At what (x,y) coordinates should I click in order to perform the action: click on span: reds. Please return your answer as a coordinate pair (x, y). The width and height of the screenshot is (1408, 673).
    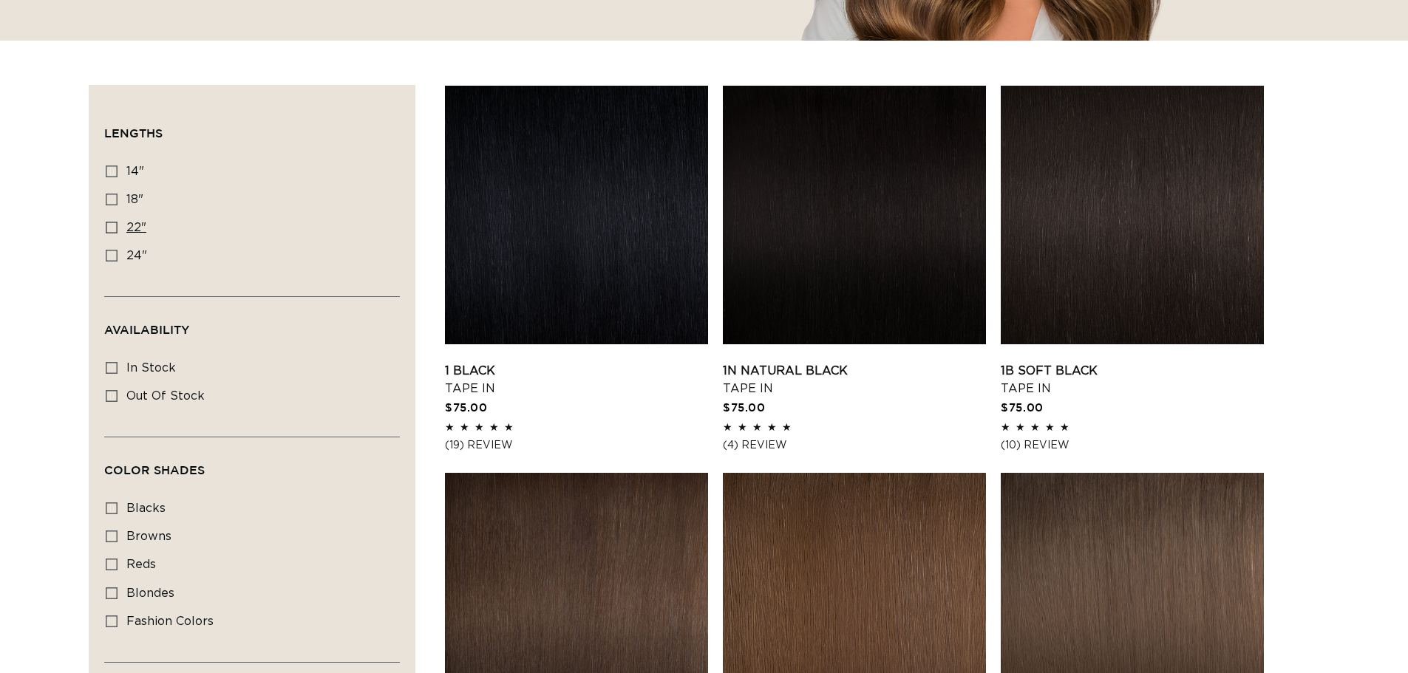
    Looking at the image, I should click on (141, 565).